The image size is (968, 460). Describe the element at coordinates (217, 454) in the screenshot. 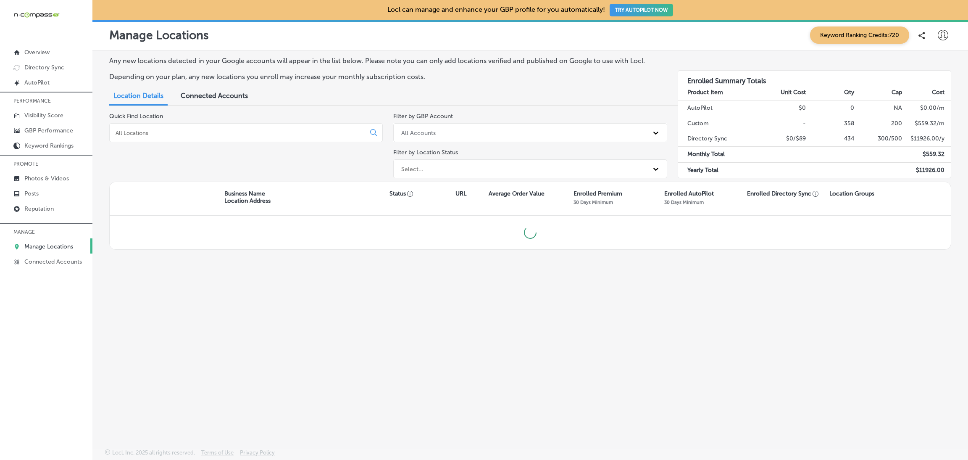

I see `a: Terms of Use` at that location.